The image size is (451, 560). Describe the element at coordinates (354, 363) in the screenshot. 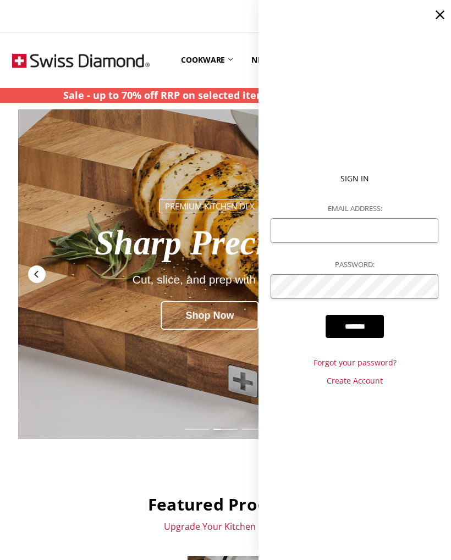

I see `a: Forgot your password?` at that location.